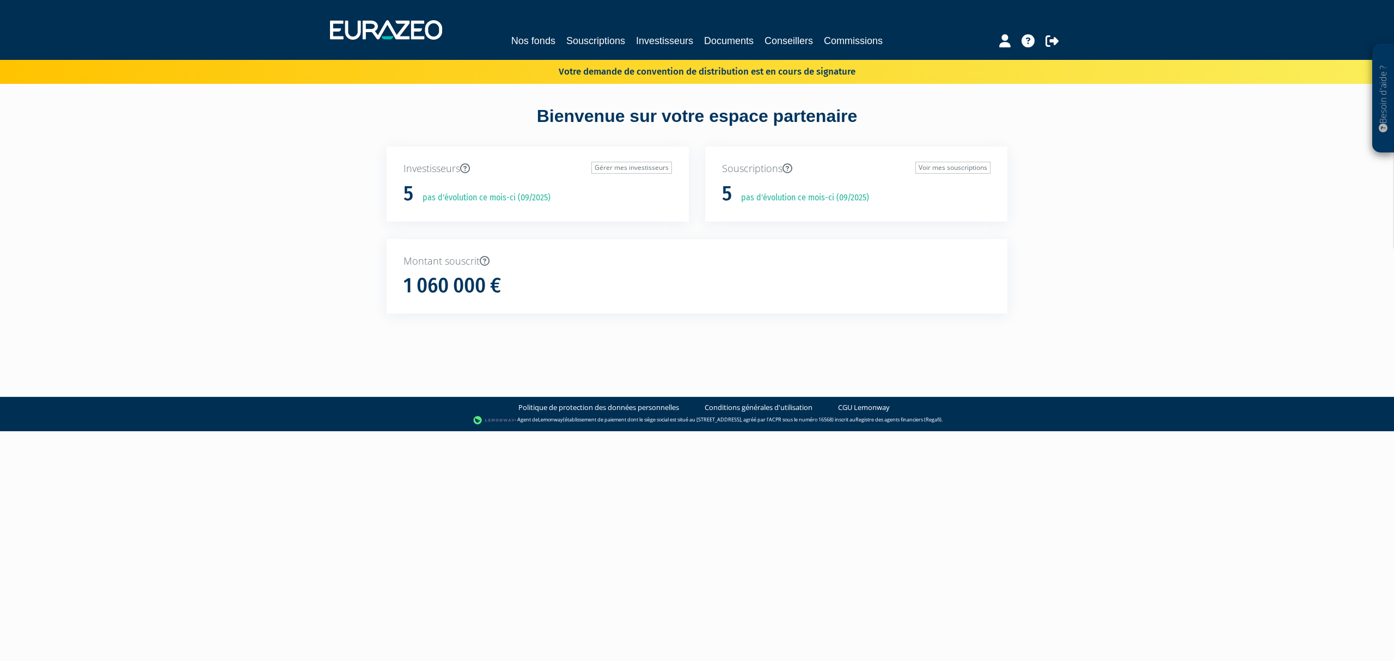 Image resolution: width=1394 pixels, height=661 pixels. What do you see at coordinates (898, 420) in the screenshot?
I see `a: Registre des agents financiers (Regafi)` at bounding box center [898, 420].